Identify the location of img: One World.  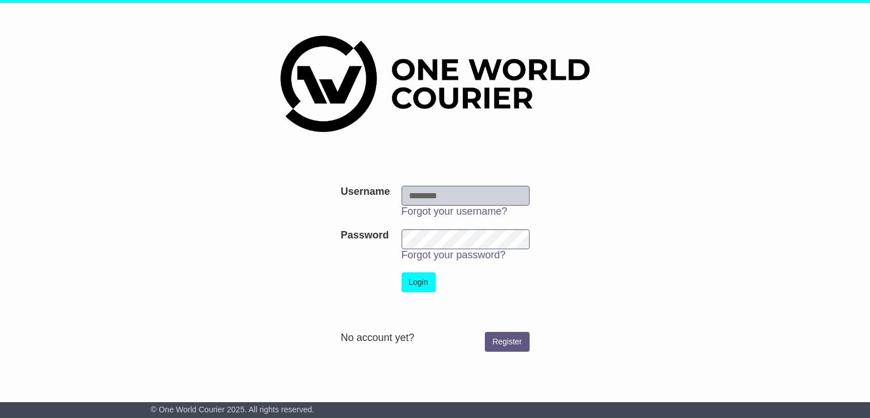
(435, 84).